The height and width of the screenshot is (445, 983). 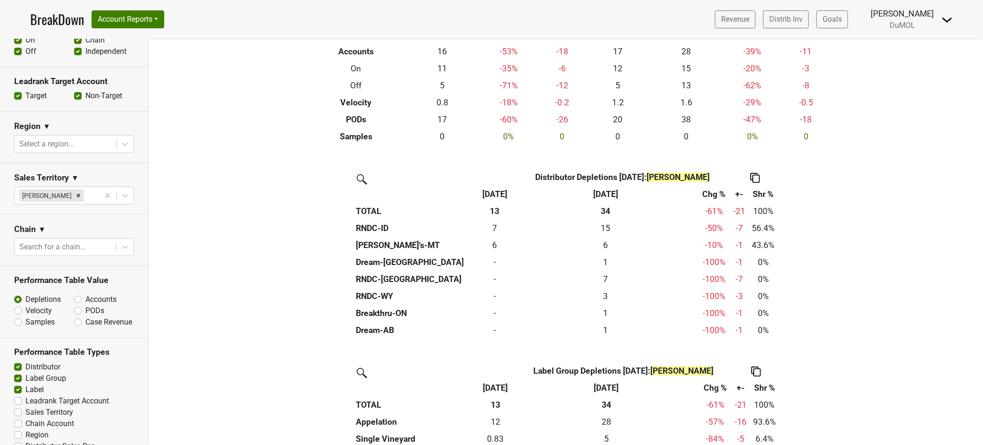 What do you see at coordinates (741, 388) in the screenshot?
I see `th: +-: activate to sort column ascending` at bounding box center [741, 388].